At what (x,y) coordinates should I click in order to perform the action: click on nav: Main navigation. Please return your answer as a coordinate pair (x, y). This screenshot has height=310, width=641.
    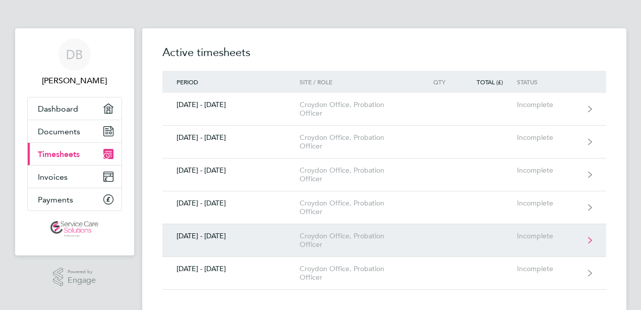
    Looking at the image, I should click on (75, 142).